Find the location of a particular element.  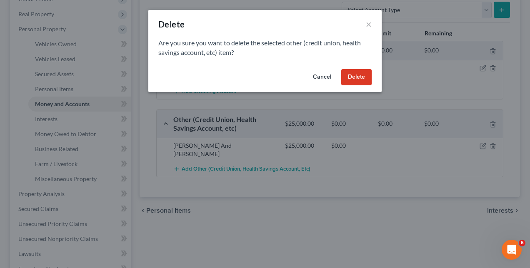

button: Delete is located at coordinates (356, 77).